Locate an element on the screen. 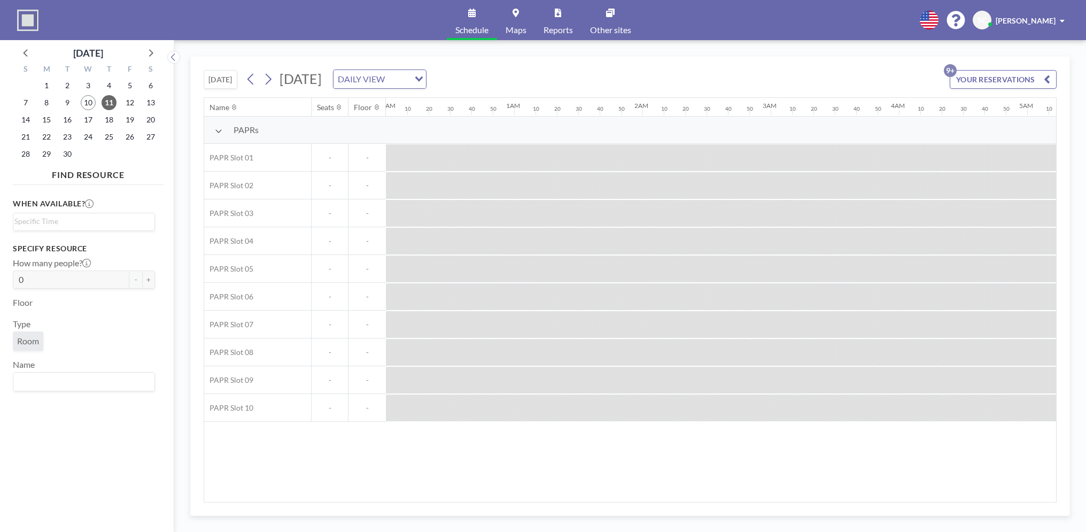  span: PAPRs is located at coordinates (246, 130).